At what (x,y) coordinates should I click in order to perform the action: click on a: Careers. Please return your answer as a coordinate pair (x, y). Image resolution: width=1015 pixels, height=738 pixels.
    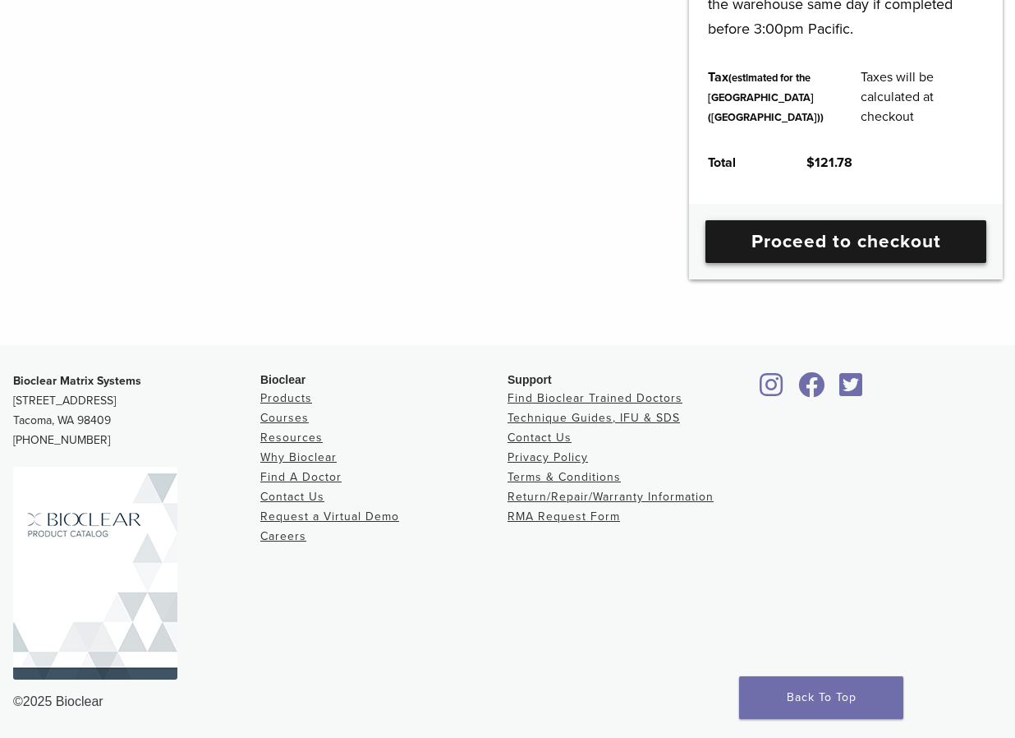
    Looking at the image, I should click on (283, 536).